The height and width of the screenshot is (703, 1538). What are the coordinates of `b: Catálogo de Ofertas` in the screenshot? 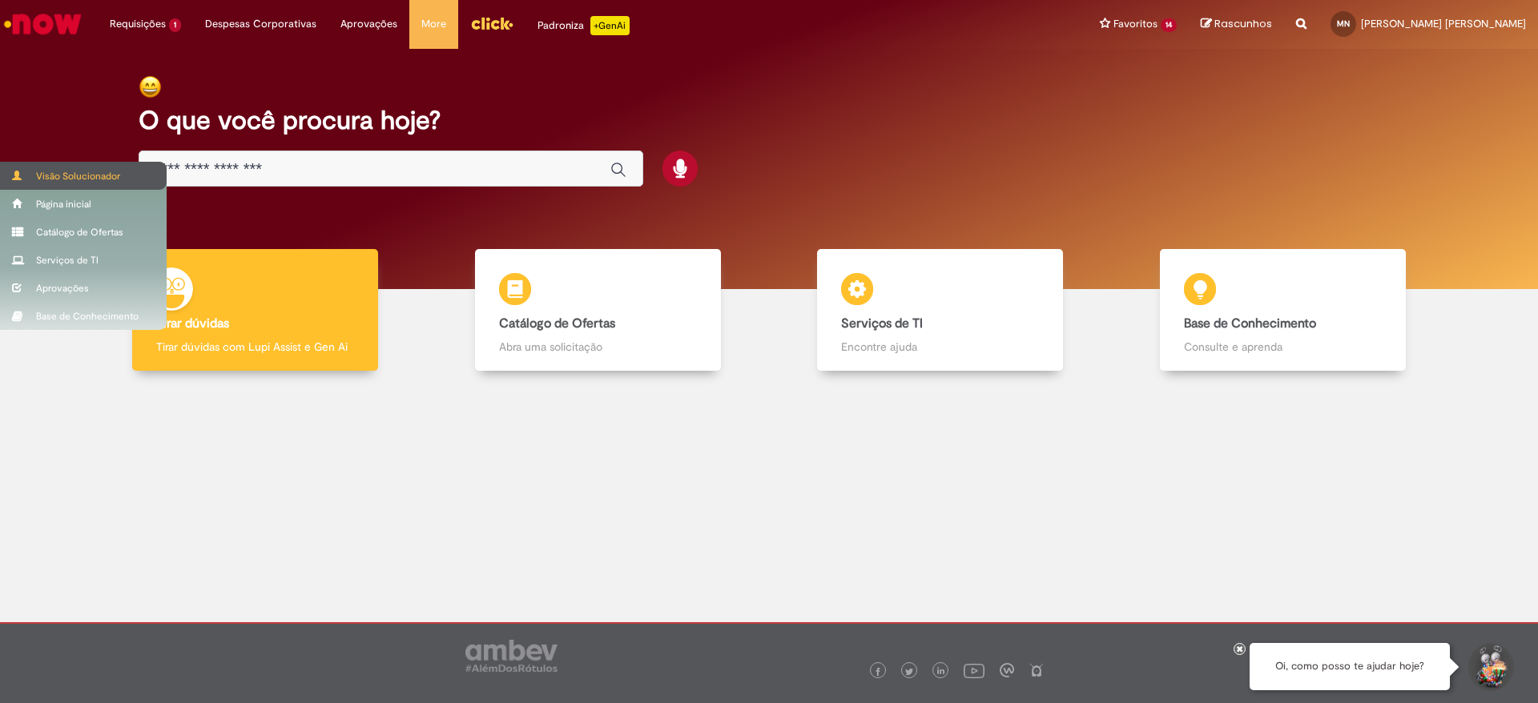 It's located at (557, 324).